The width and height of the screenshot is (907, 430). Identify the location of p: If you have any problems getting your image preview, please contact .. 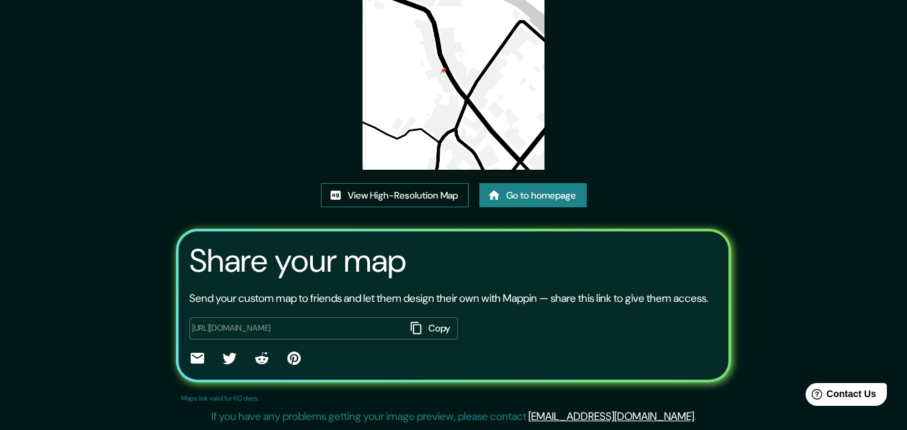
(454, 417).